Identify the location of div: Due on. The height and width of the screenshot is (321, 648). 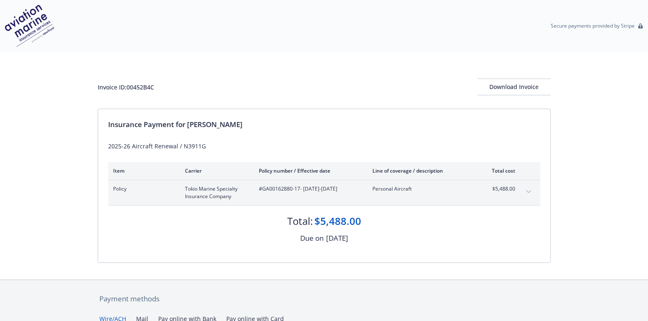
(312, 238).